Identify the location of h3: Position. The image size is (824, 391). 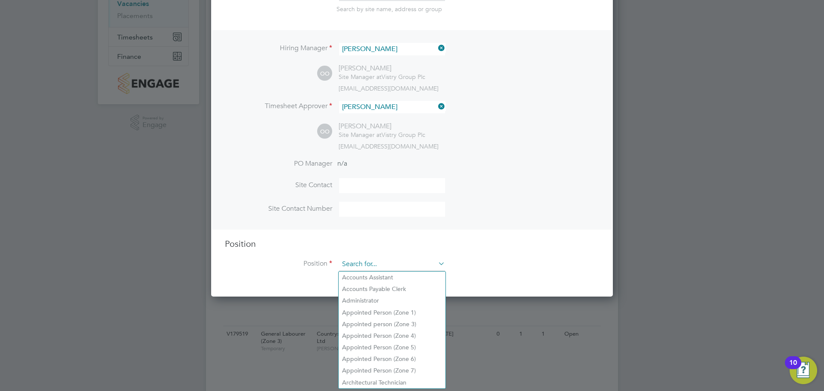
(412, 244).